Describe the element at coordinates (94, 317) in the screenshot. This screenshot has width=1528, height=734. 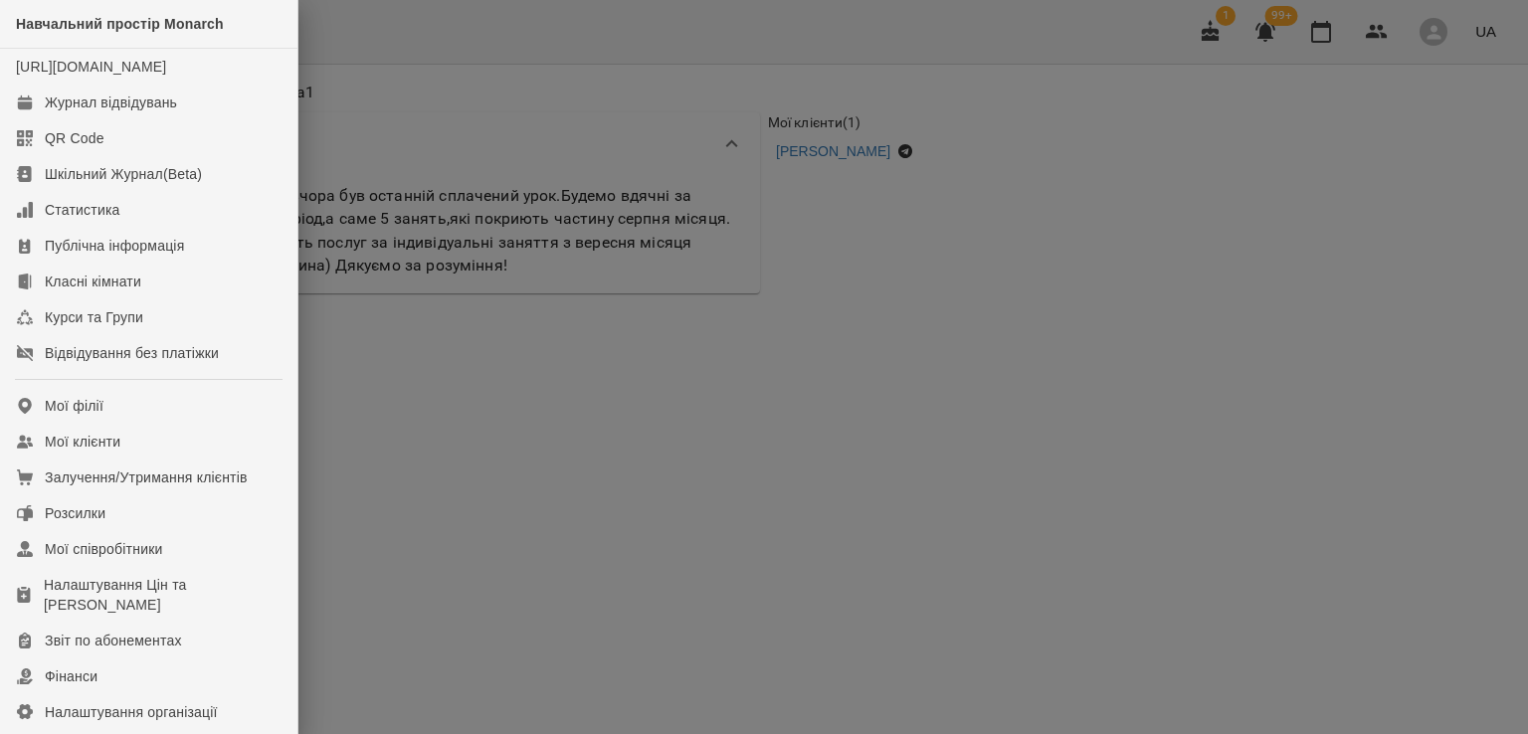
I see `div: Курси та Групи` at that location.